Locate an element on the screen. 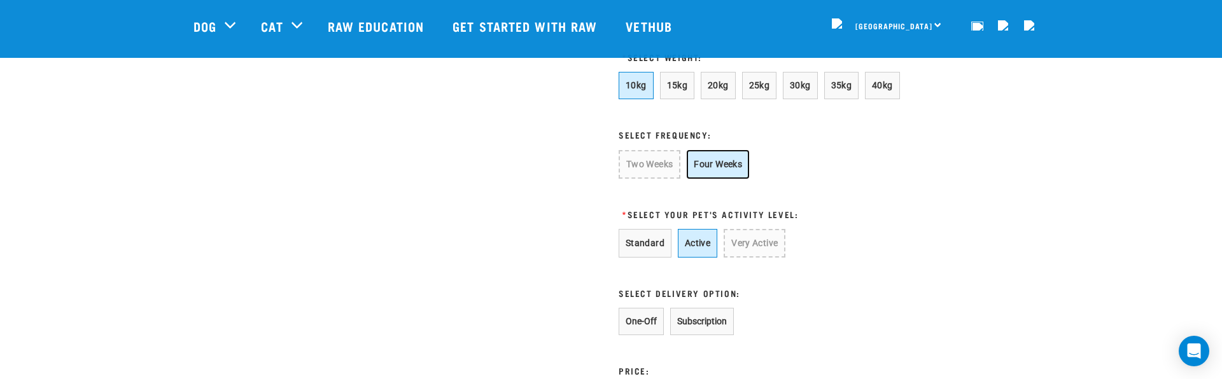  button: Two Weeks is located at coordinates (649, 164).